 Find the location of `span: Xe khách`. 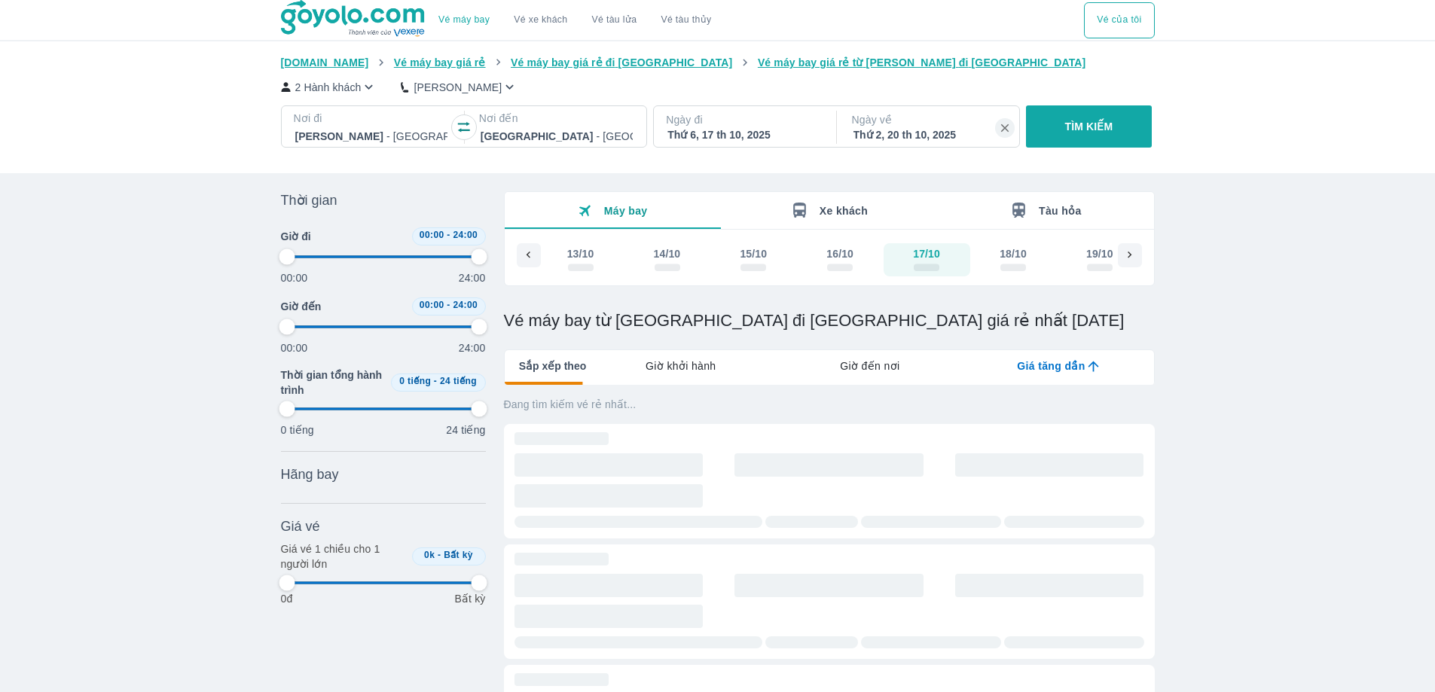

span: Xe khách is located at coordinates (844, 211).